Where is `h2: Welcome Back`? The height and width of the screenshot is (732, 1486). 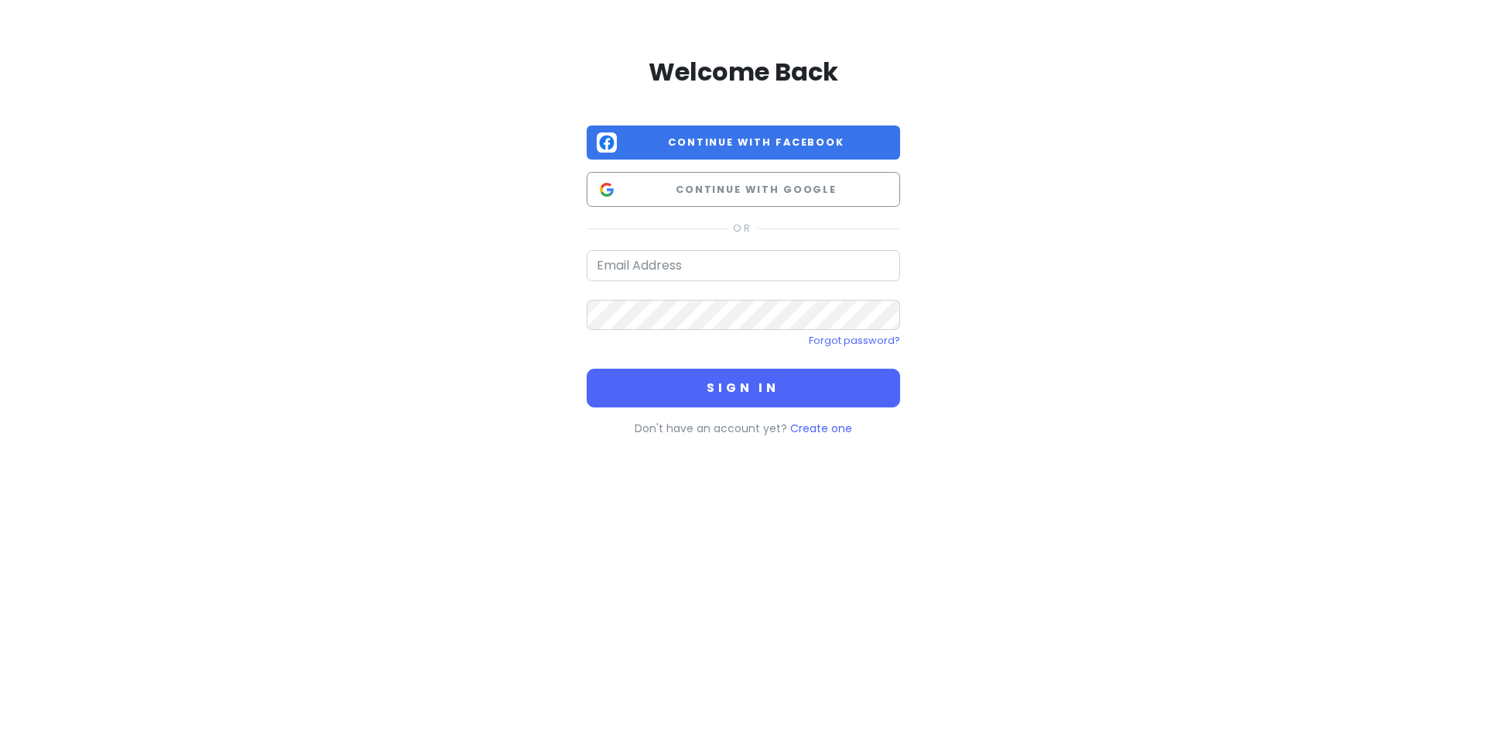 h2: Welcome Back is located at coordinates (743, 72).